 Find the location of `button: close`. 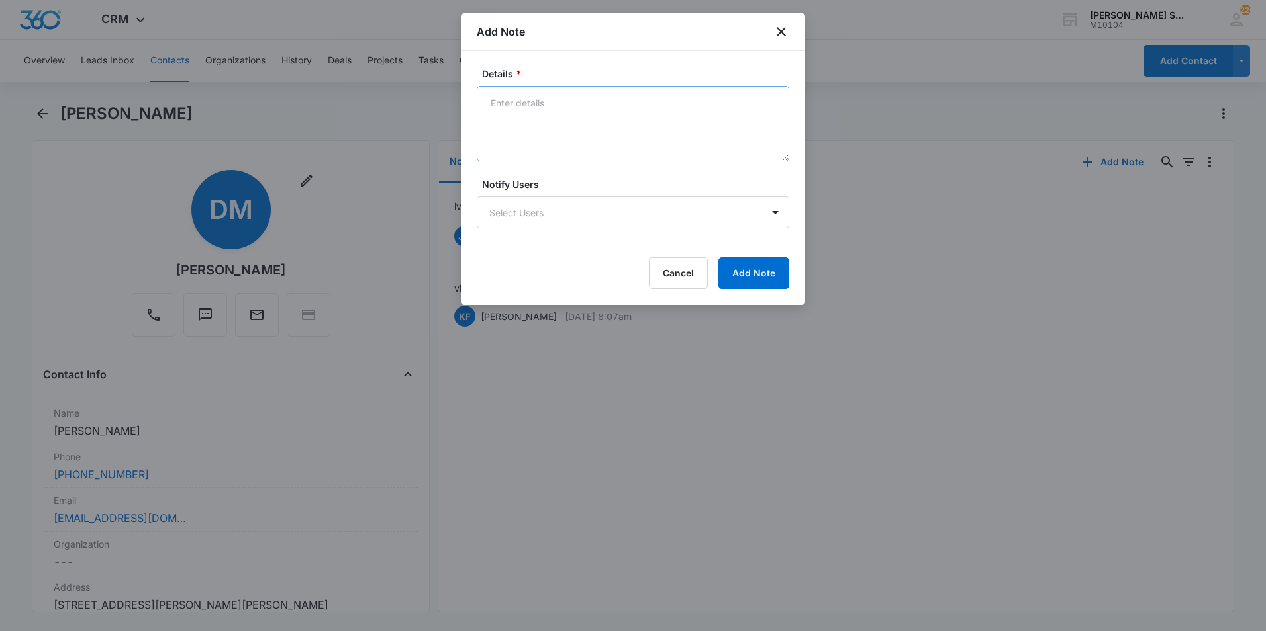

button: close is located at coordinates (781, 32).